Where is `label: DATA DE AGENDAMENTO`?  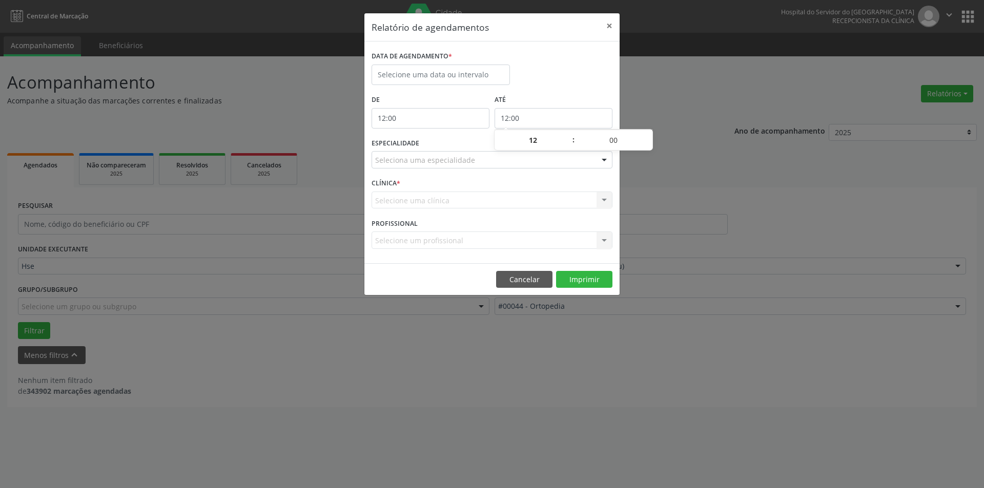 label: DATA DE AGENDAMENTO is located at coordinates (411, 56).